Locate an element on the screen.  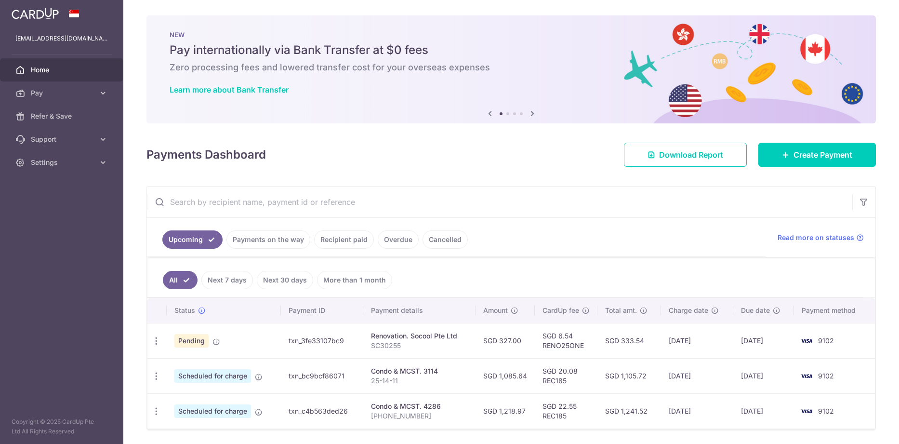
span: Create Payment is located at coordinates (823, 155).